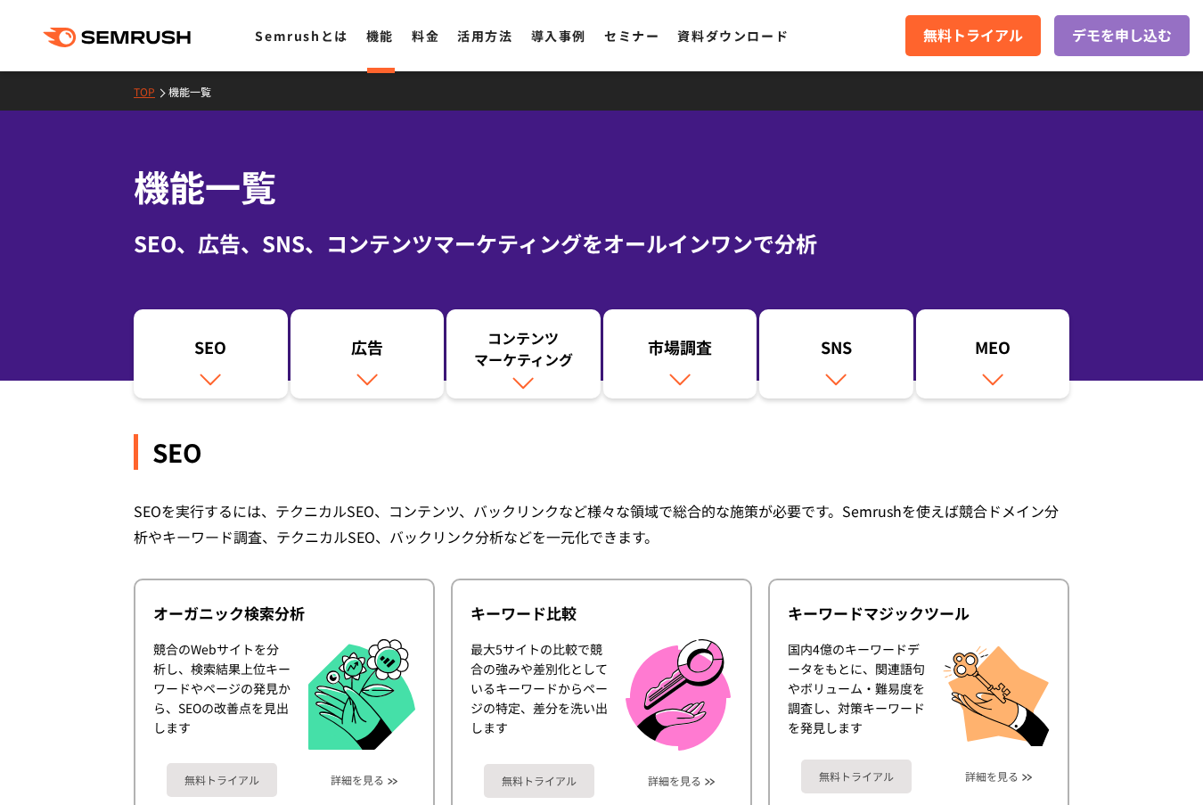 This screenshot has height=805, width=1203. I want to click on div: MEO, so click(993, 351).